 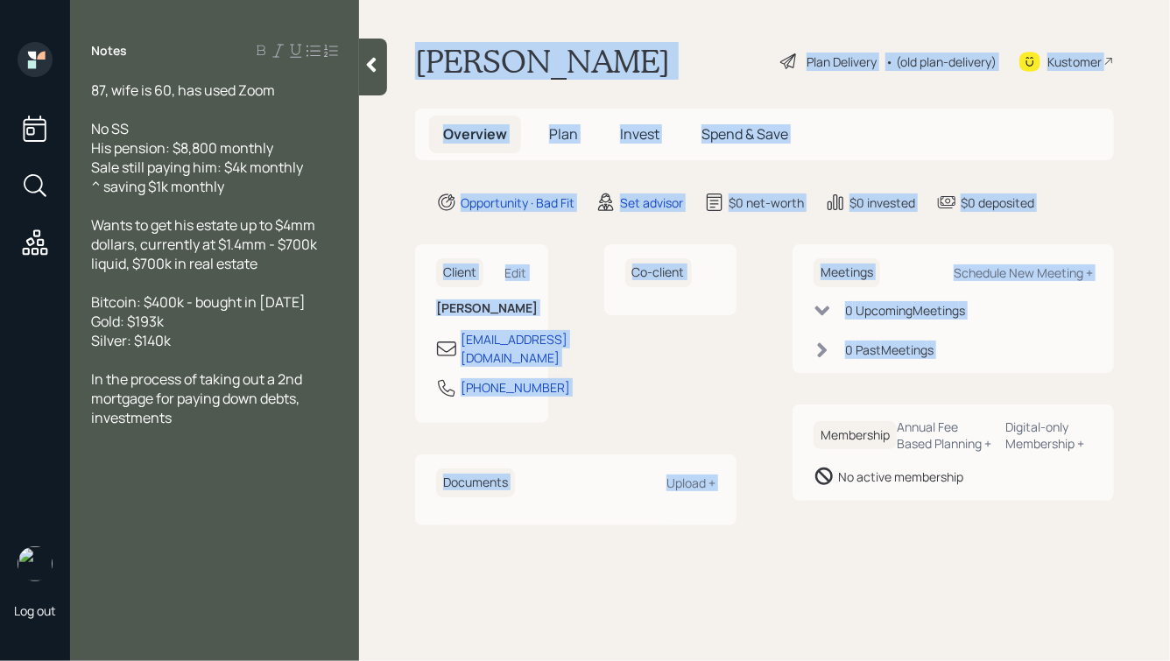 I want to click on div: $0 invested, so click(x=882, y=202).